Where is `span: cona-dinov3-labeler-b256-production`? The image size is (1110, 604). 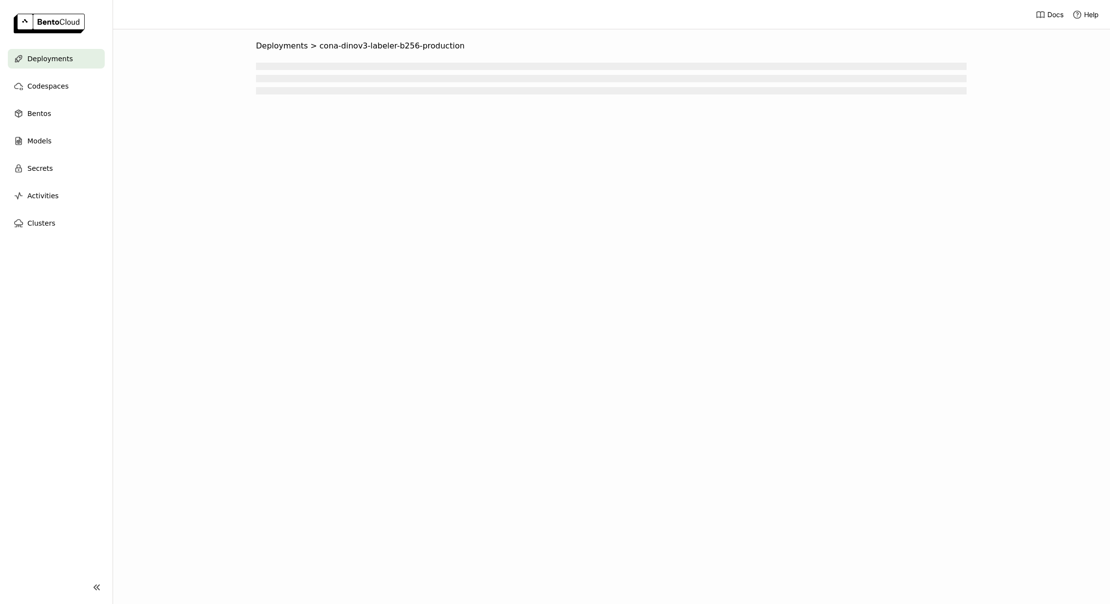 span: cona-dinov3-labeler-b256-production is located at coordinates (392, 46).